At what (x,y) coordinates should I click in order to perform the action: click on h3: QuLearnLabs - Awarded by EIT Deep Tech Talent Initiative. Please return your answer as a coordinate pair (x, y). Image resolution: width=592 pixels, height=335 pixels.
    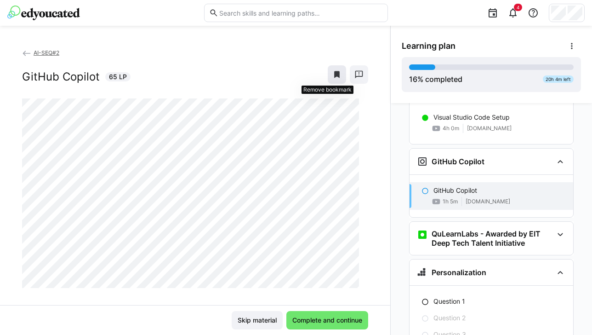
    Looking at the image, I should click on (492, 238).